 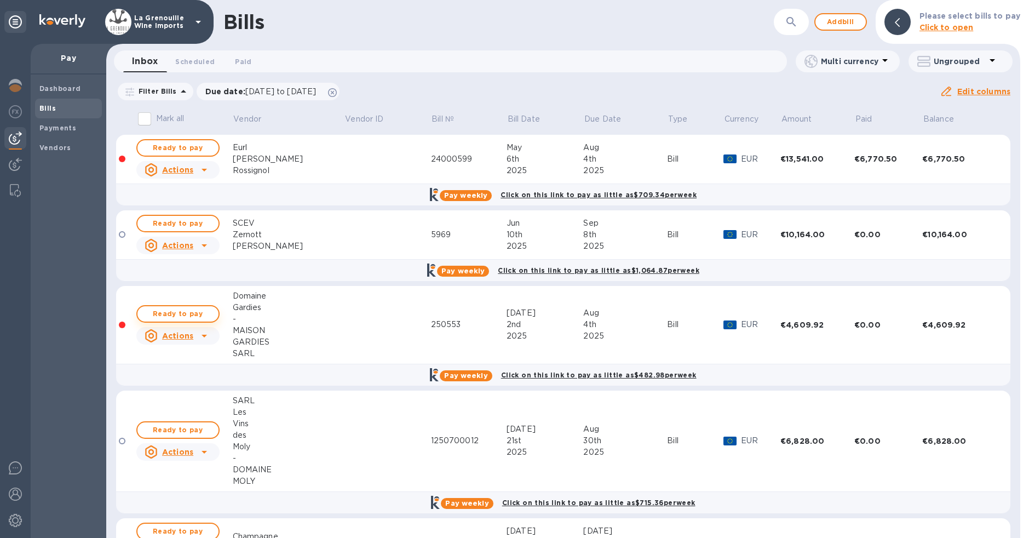 I want to click on p: Pay, so click(x=68, y=58).